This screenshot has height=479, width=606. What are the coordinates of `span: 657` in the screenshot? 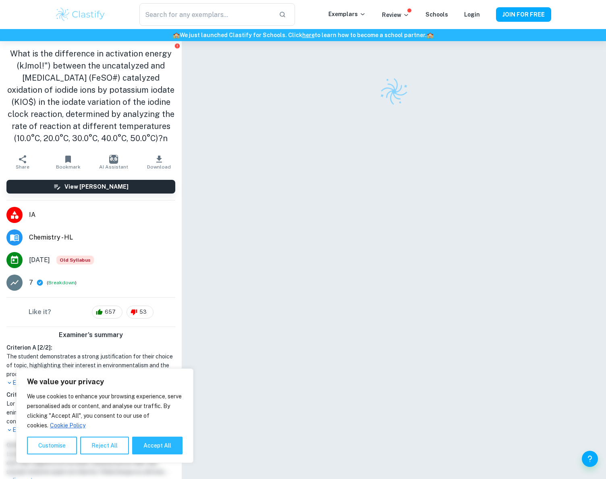 It's located at (110, 312).